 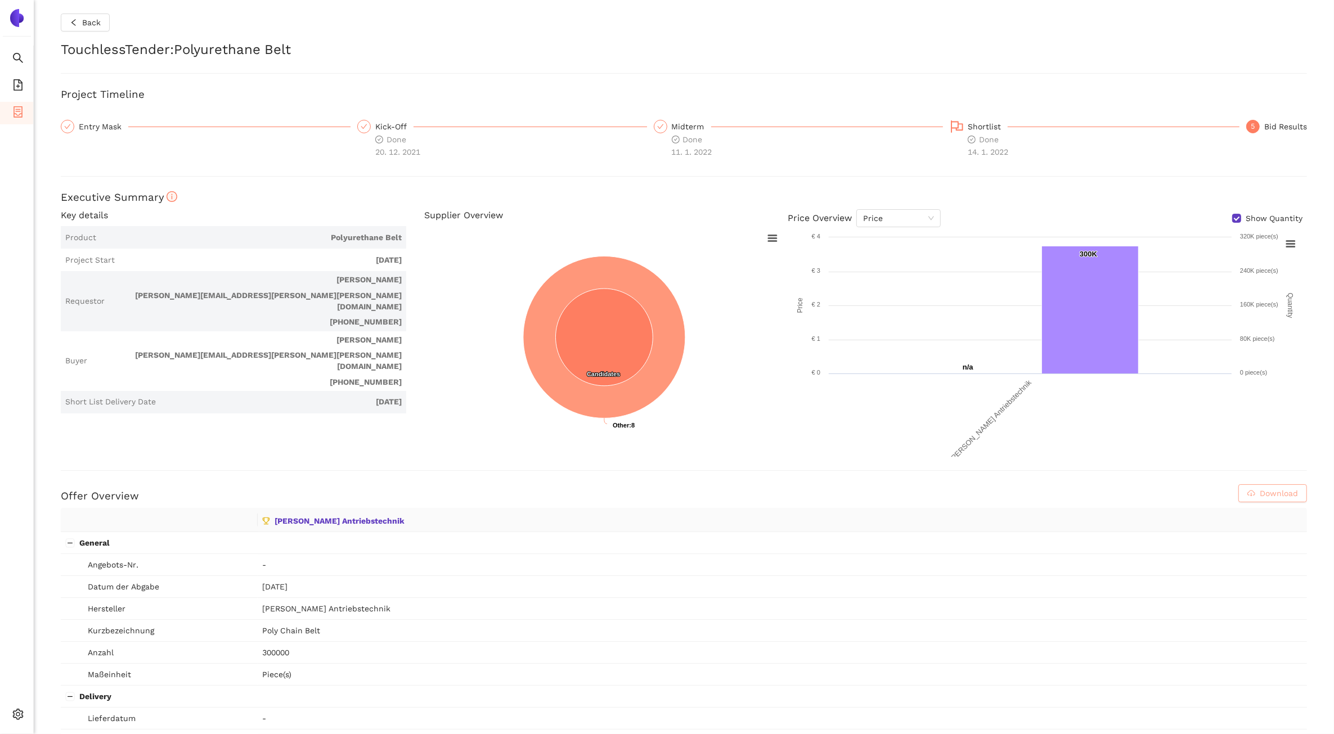 What do you see at coordinates (76, 361) in the screenshot?
I see `span: Buyer` at bounding box center [76, 361].